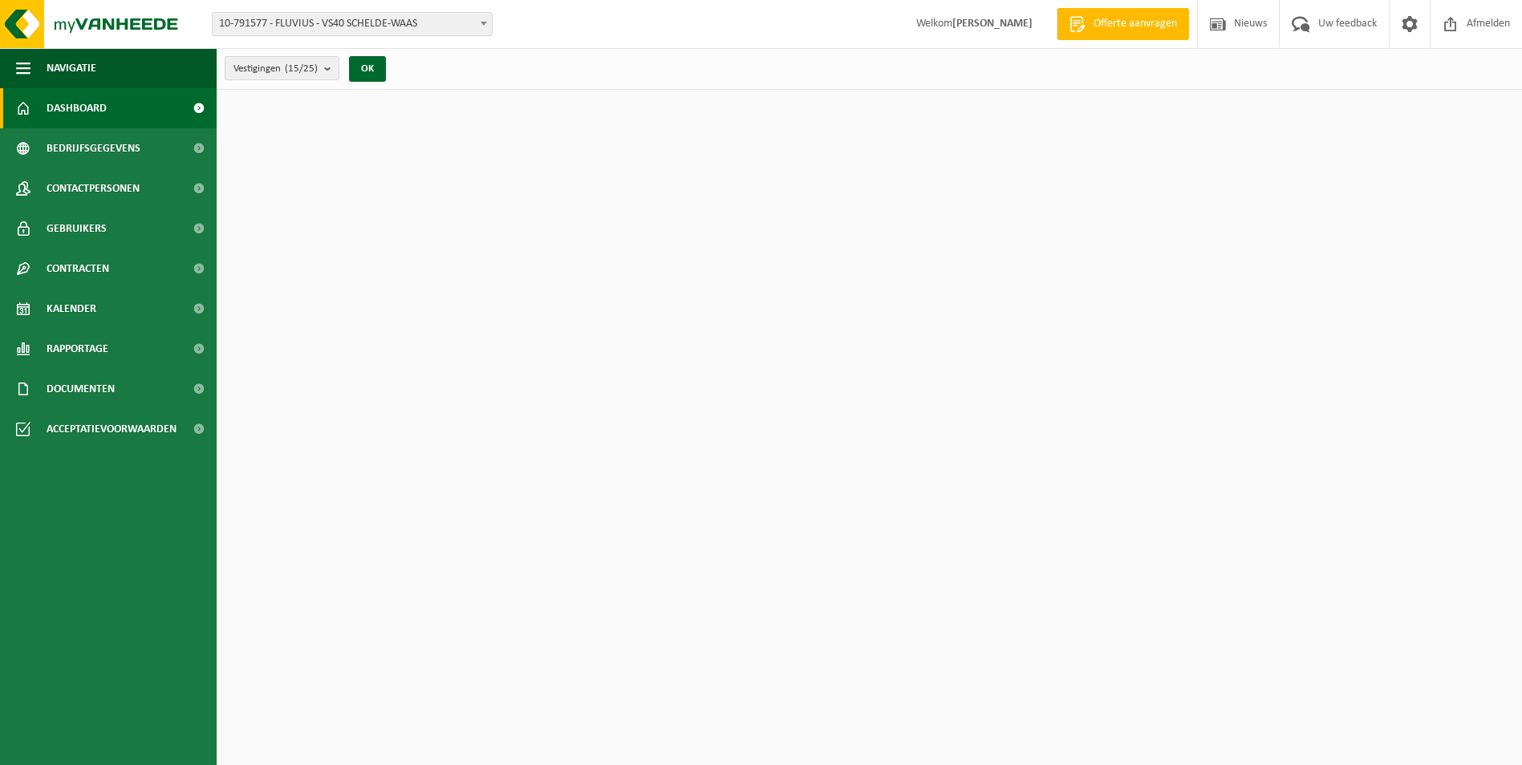  I want to click on button: OK, so click(367, 69).